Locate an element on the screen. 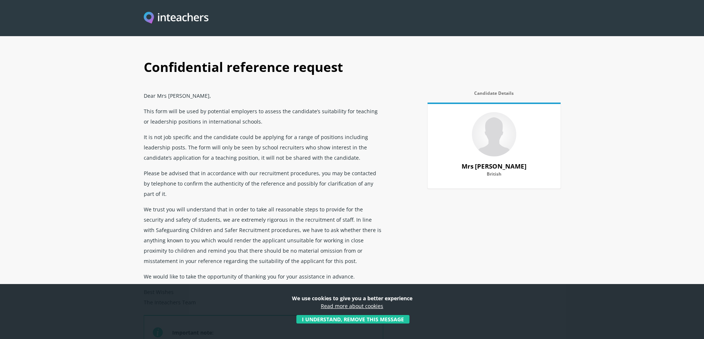 Image resolution: width=704 pixels, height=339 pixels. label: British is located at coordinates (494, 177).